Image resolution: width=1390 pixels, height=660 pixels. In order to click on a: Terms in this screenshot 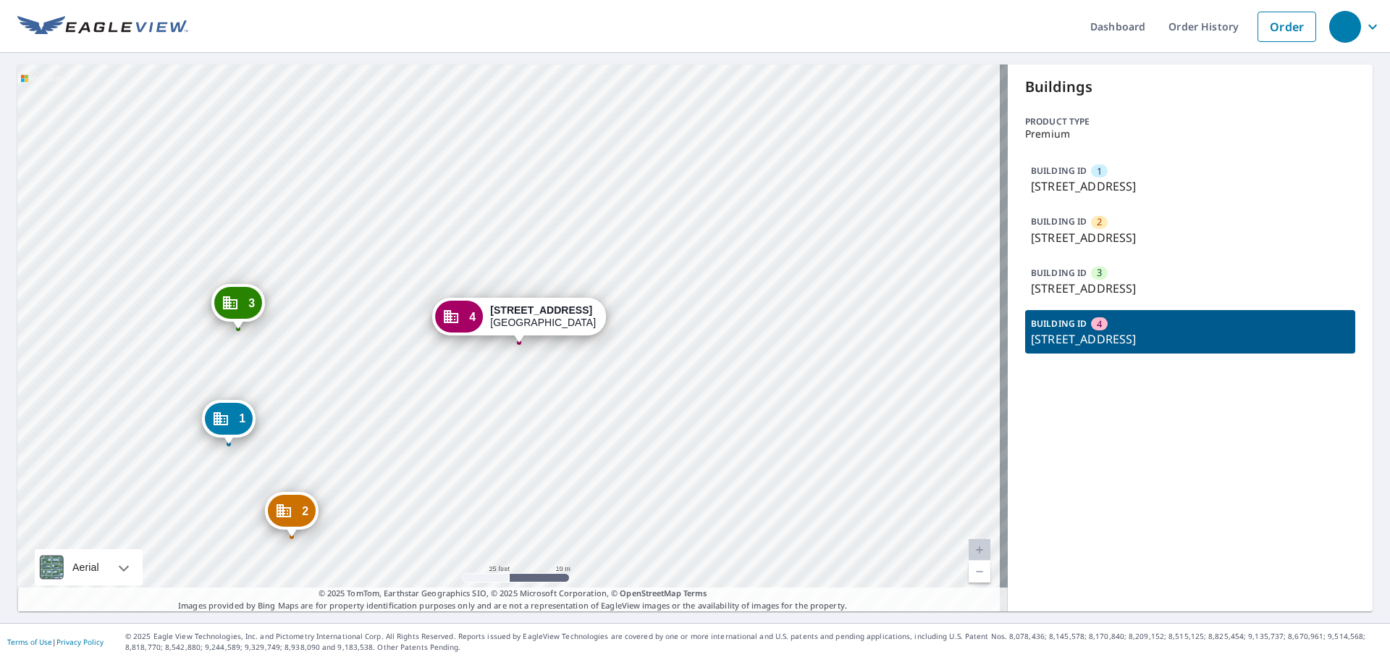, I will do `click(695, 592)`.